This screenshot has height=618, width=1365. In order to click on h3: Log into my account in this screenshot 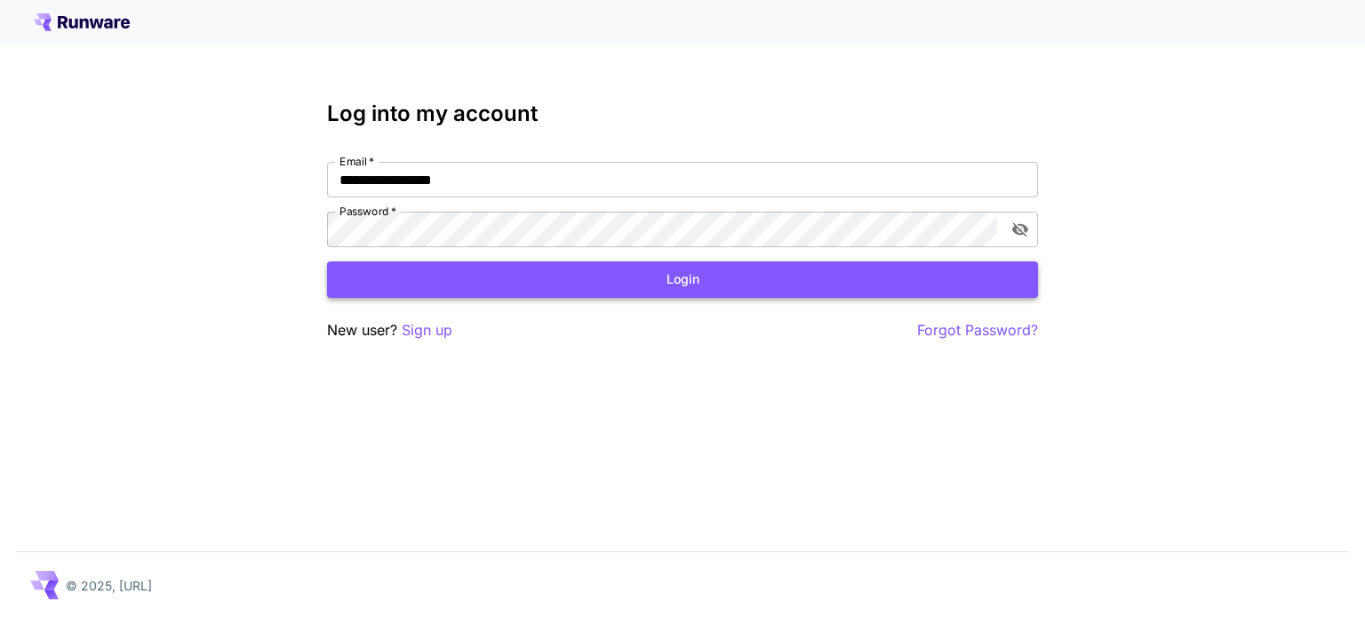, I will do `click(682, 114)`.